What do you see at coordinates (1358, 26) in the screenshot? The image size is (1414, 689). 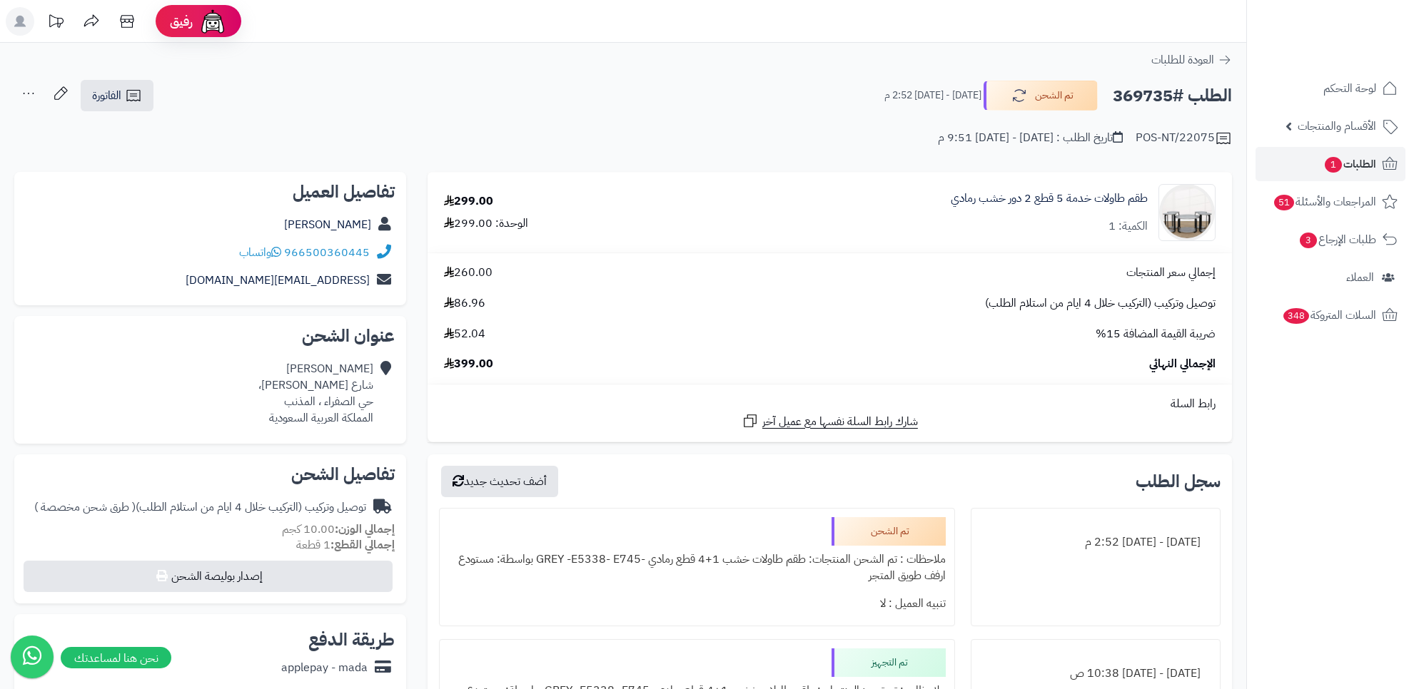 I see `img: logo-2.png` at bounding box center [1358, 26].